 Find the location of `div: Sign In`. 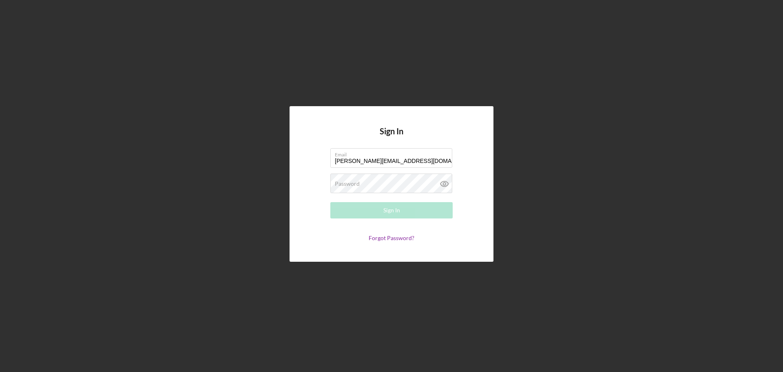

div: Sign In is located at coordinates (392, 210).